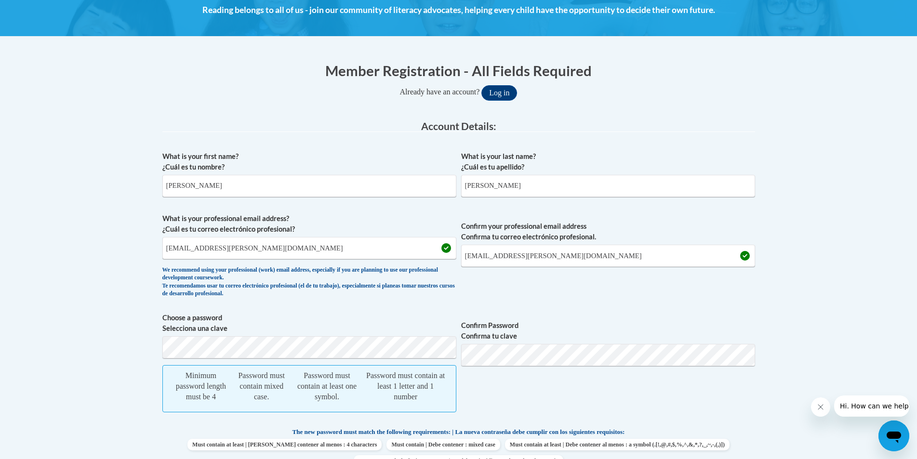 The width and height of the screenshot is (917, 459). Describe the element at coordinates (327, 387) in the screenshot. I see `div: Password must contain at least one symbol.` at that location.